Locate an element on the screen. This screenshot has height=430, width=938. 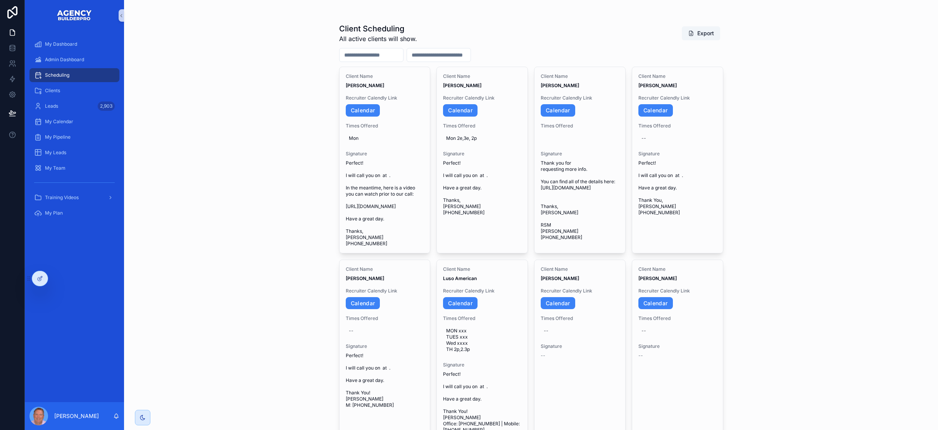
a: My Pipeline is located at coordinates (74, 137).